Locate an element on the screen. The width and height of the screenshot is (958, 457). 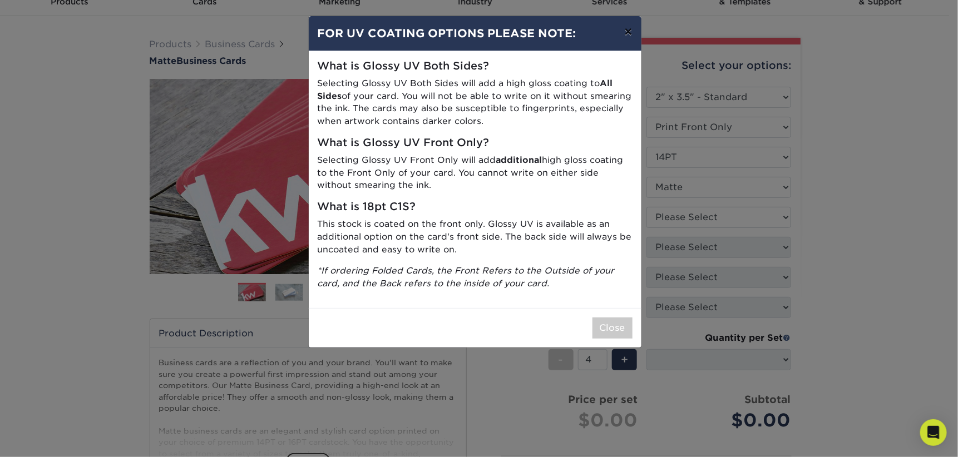
i: *If ordering Folded Cards, the Front Refers to the Outside of your card, and the Back refers to t... is located at coordinates (466, 277).